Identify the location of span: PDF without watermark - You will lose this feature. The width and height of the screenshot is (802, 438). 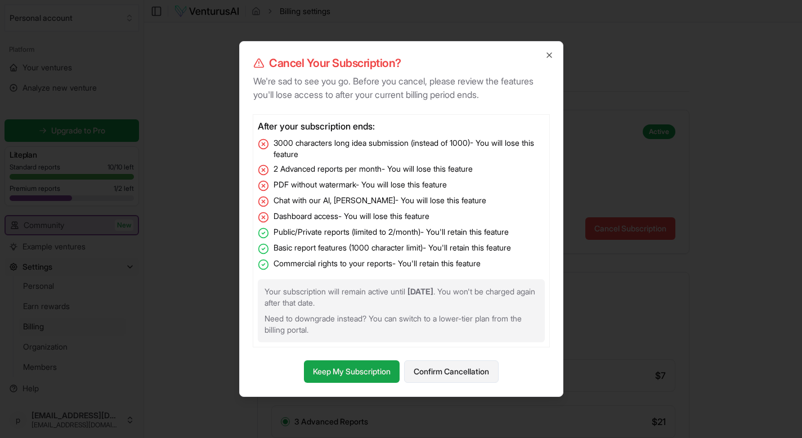
(360, 185).